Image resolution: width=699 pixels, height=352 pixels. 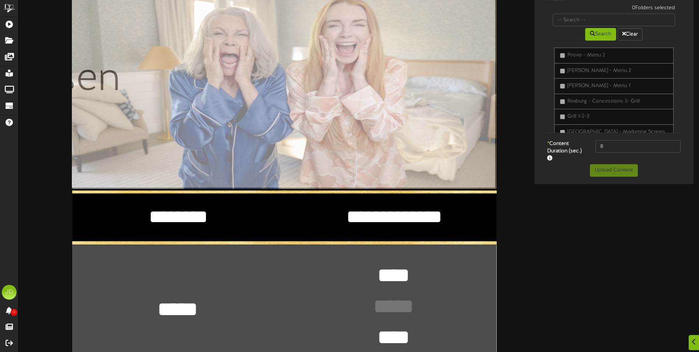 I want to click on input: -- Search --, so click(x=614, y=20).